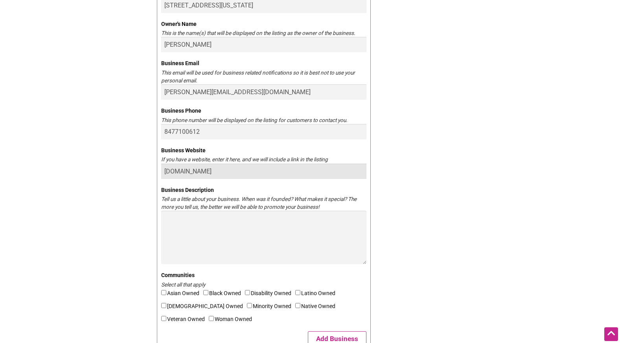 The image size is (620, 343). I want to click on label: Veteran Owned, so click(185, 321).